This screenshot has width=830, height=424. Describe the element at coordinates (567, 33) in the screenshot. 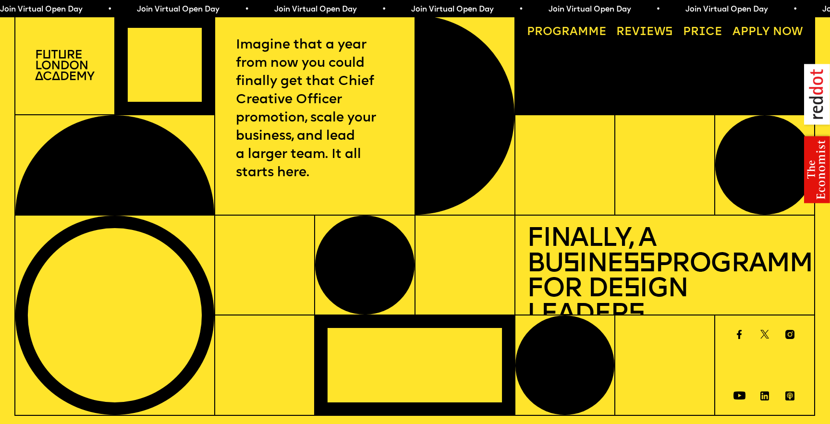

I see `a: Programme` at that location.